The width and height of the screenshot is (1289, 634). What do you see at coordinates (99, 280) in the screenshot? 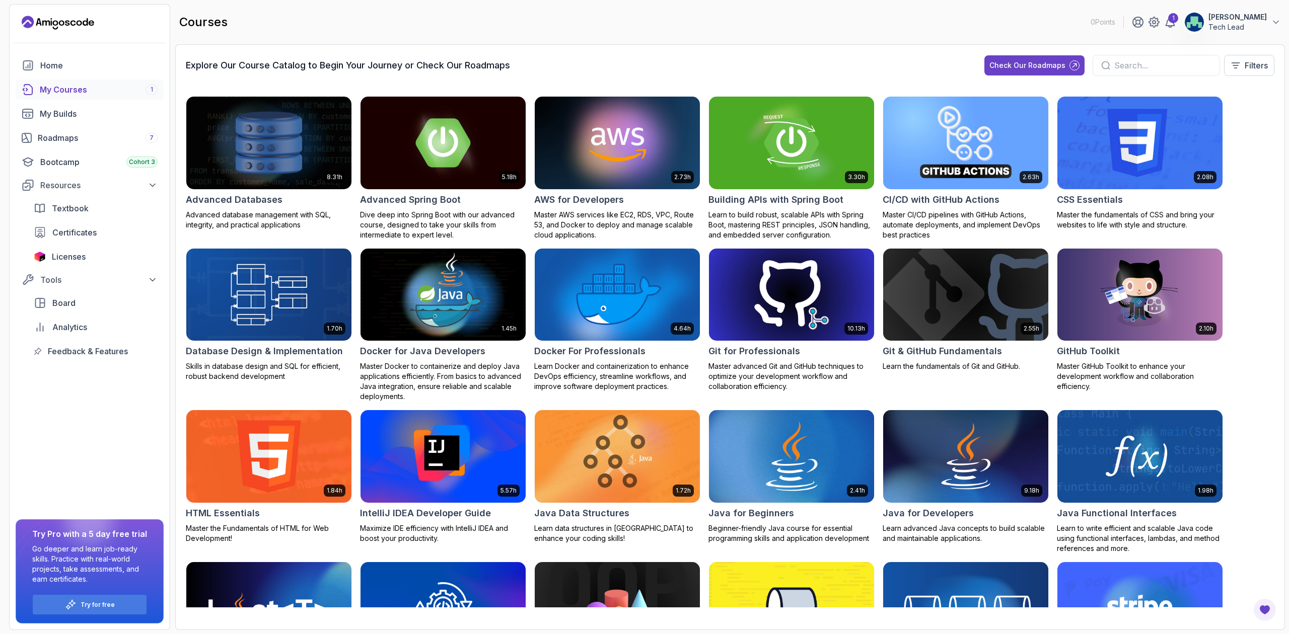
I see `div: Tools` at bounding box center [99, 280].